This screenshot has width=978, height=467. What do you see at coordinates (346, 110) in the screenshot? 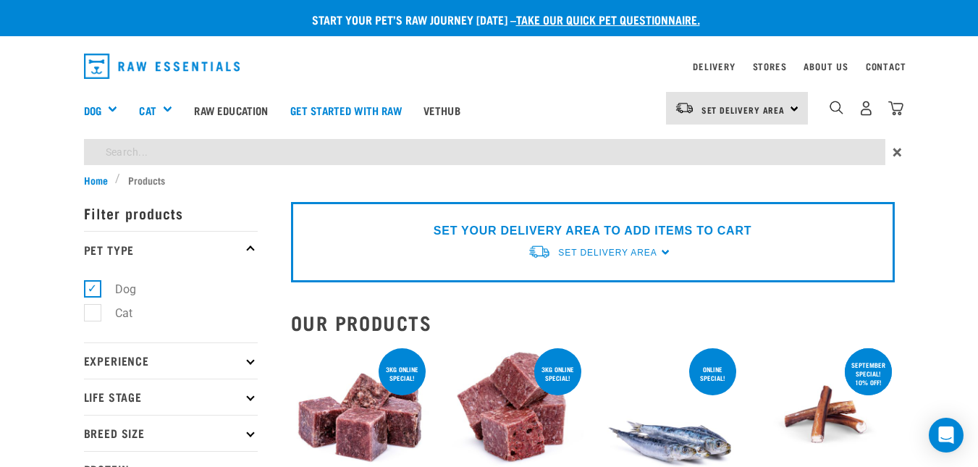
I see `a: Get started with Raw` at bounding box center [346, 110].